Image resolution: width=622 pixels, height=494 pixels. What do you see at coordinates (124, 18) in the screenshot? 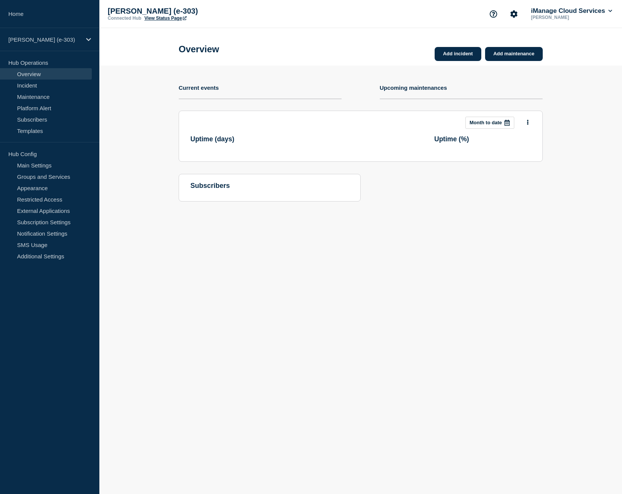
I see `p: Connected Hub` at bounding box center [124, 18].